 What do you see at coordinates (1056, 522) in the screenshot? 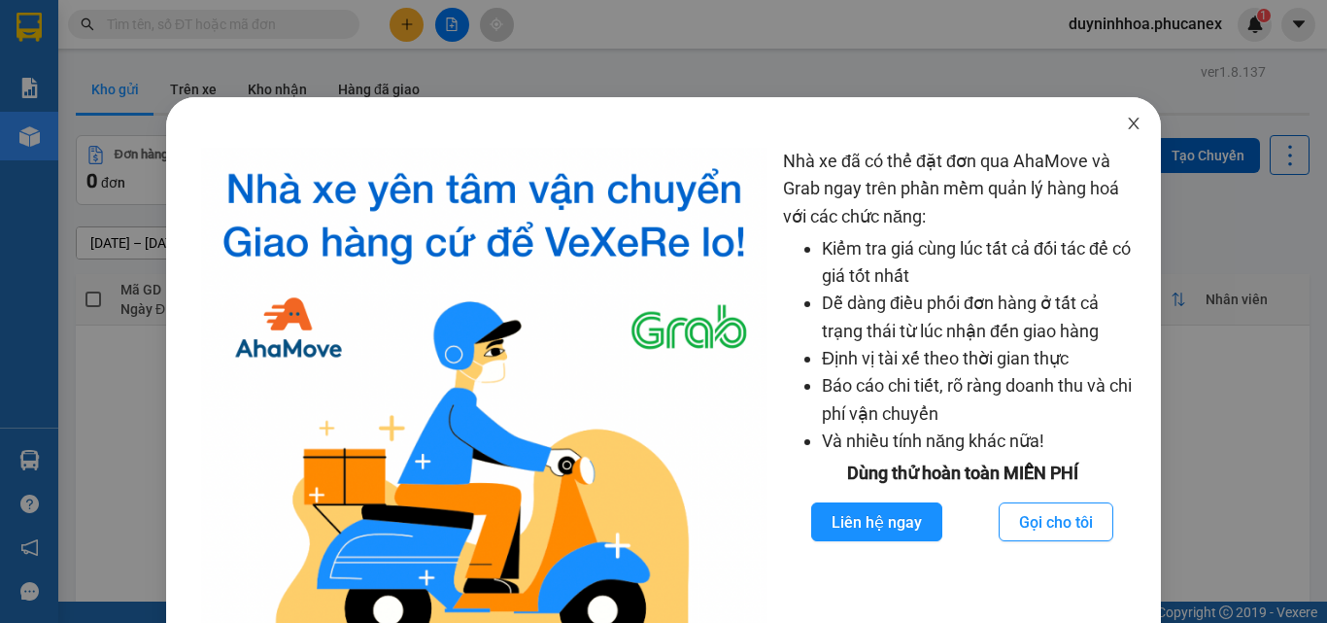
I see `button: Gọi cho tôi` at bounding box center [1056, 522].